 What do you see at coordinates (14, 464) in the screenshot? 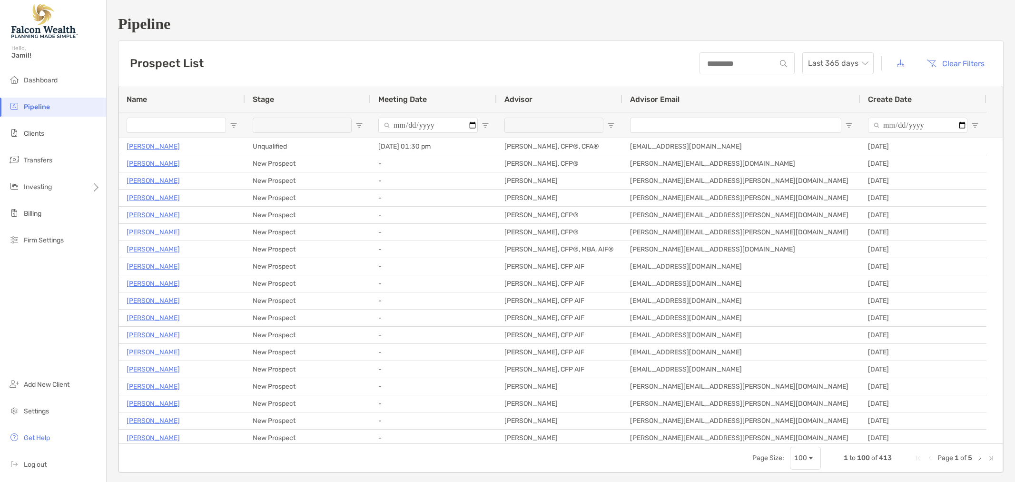
I see `img: logout icon` at bounding box center [14, 464].